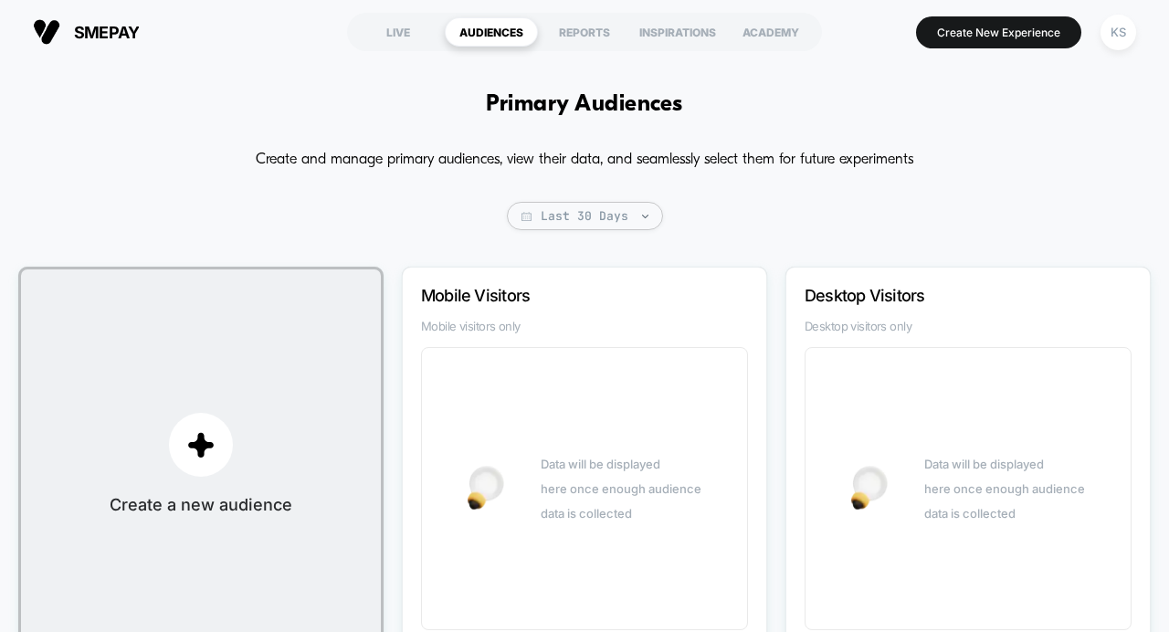 The image size is (1169, 632). What do you see at coordinates (492, 32) in the screenshot?
I see `div: AUDIENCES` at bounding box center [492, 32].